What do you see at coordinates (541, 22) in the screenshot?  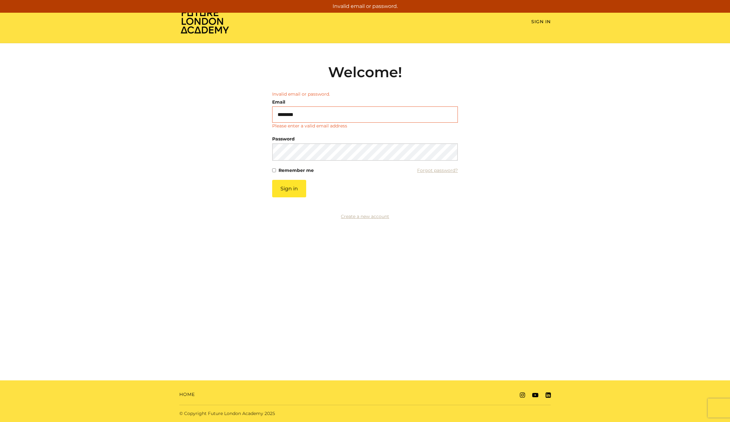 I see `a: Sign In` at bounding box center [541, 22].